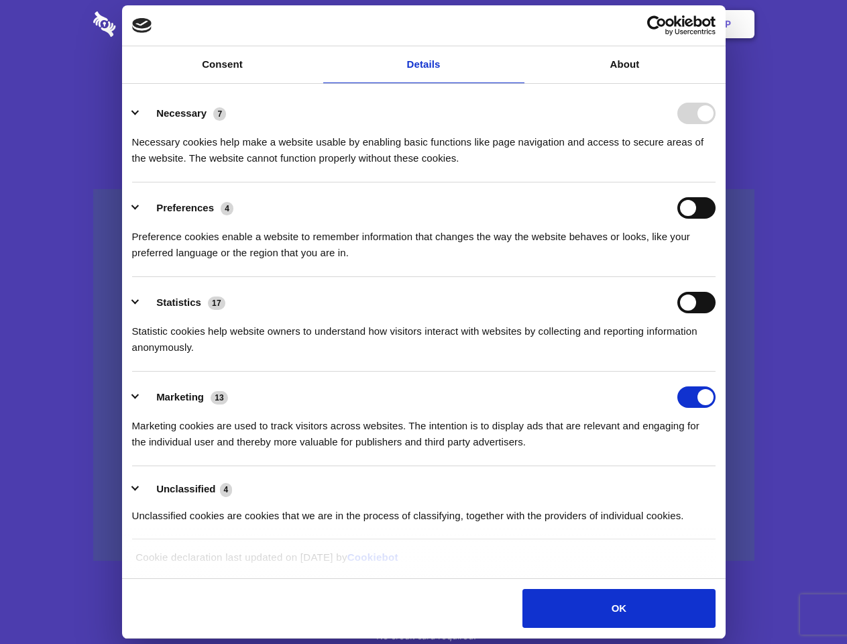 This screenshot has width=847, height=644. Describe the element at coordinates (424, 428) in the screenshot. I see `div: Marketing cookies are used to track visitors across websites. The intention is to display ads tha...` at that location.